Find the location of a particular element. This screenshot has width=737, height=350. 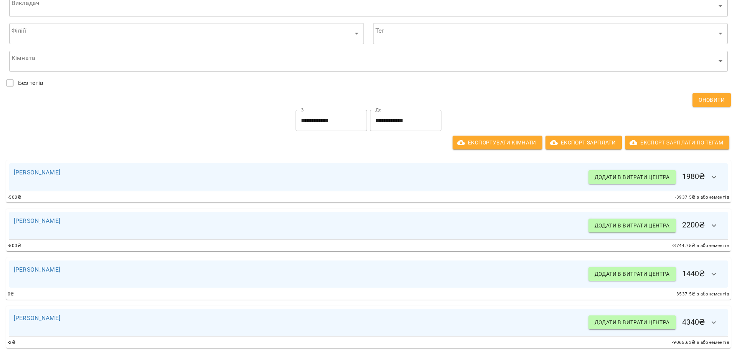

button: Експорт Зарплати по тегам is located at coordinates (677, 142).